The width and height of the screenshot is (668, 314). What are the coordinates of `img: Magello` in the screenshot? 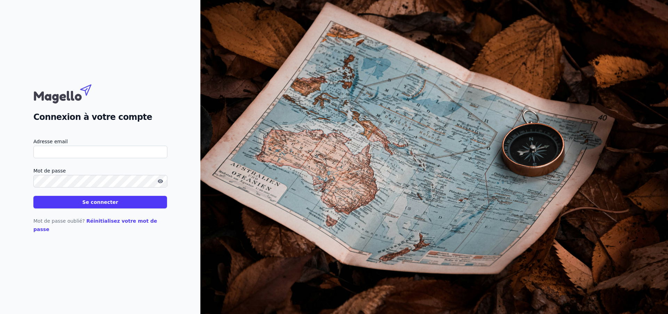 It's located at (70, 93).